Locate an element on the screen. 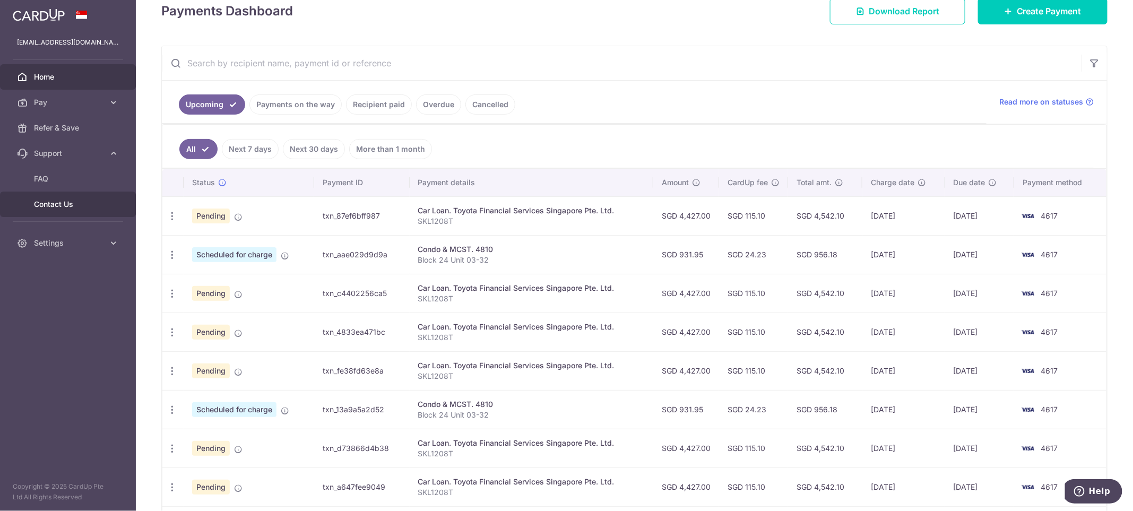 The image size is (1133, 511). td: txn_13a9a5a2d52 is located at coordinates (362, 409).